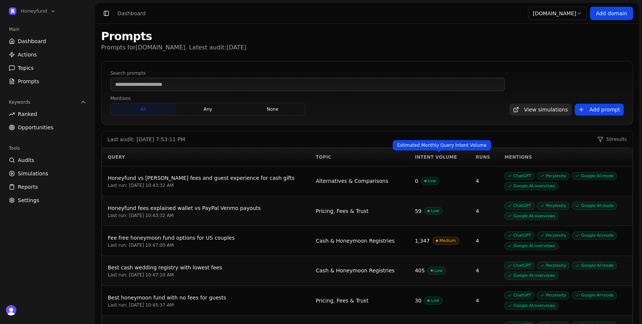 The image size is (642, 324). I want to click on button: any, so click(208, 109).